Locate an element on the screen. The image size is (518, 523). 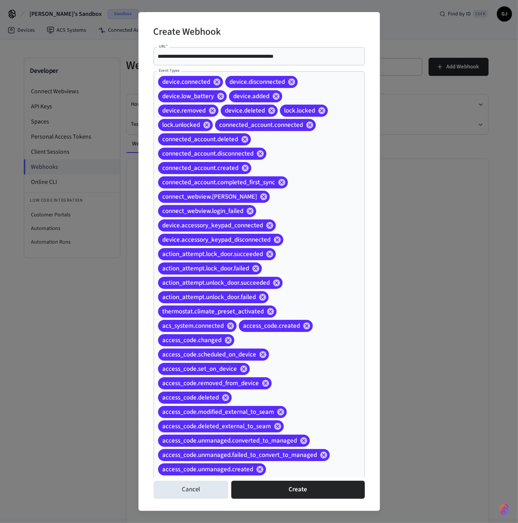
div: device.accessory_keypad_connected is located at coordinates (217, 225).